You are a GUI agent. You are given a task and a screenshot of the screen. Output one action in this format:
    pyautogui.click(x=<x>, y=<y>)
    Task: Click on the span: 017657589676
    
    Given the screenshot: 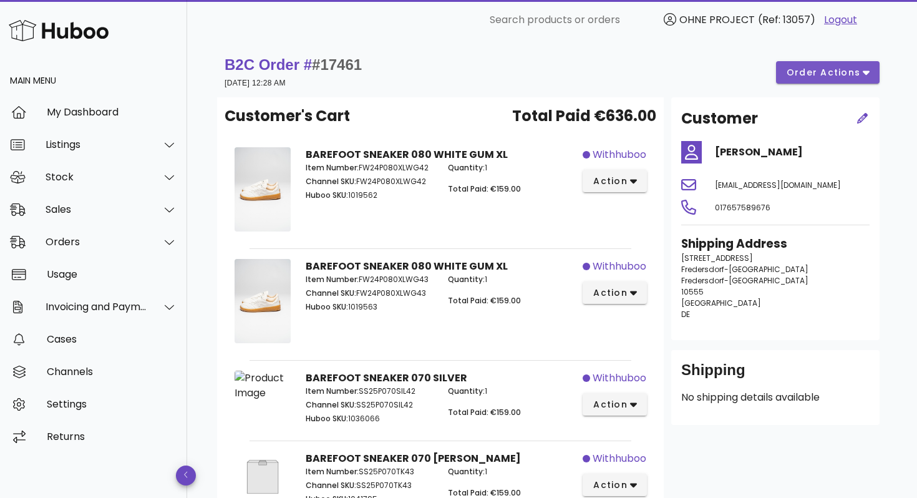 What is the action you would take?
    pyautogui.click(x=743, y=207)
    